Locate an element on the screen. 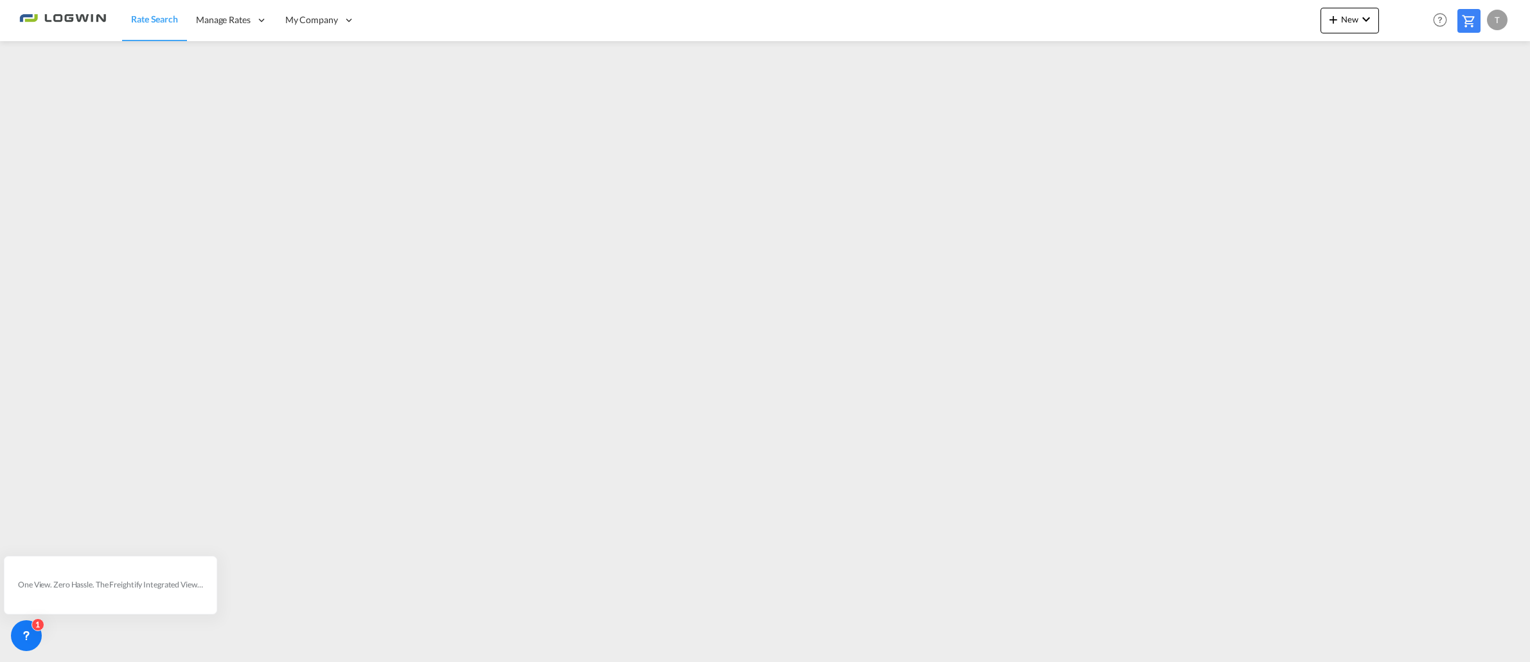 The width and height of the screenshot is (1530, 662). span: Manage Rates is located at coordinates (223, 20).